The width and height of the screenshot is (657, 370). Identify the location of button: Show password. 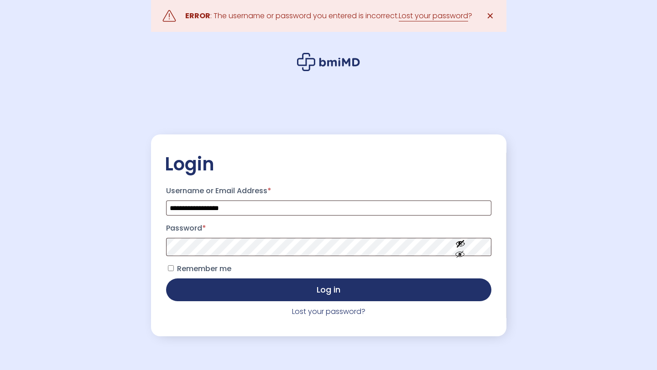
(460, 247).